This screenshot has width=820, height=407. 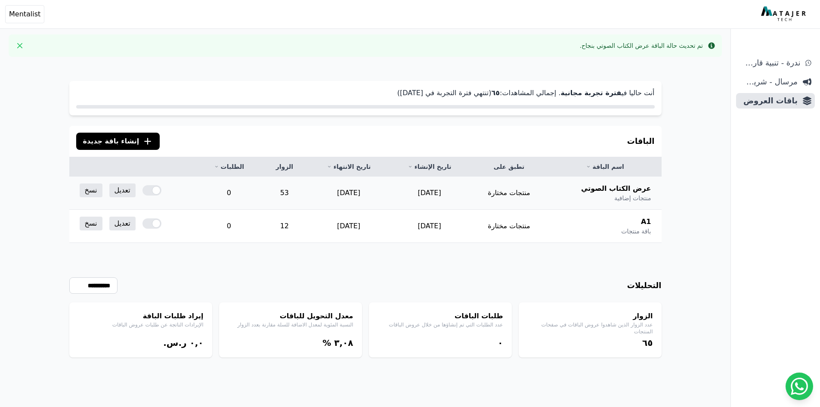 What do you see at coordinates (768, 82) in the screenshot?
I see `span: مرسال - شريط دعاية` at bounding box center [768, 82].